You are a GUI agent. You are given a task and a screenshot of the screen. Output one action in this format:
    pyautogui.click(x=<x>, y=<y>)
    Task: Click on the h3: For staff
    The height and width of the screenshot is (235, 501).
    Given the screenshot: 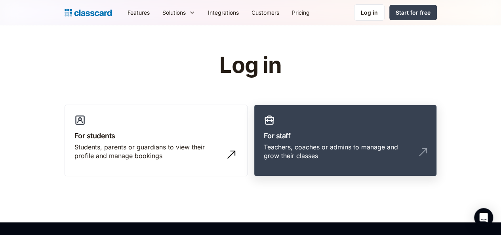 What is the action you would take?
    pyautogui.click(x=345, y=135)
    